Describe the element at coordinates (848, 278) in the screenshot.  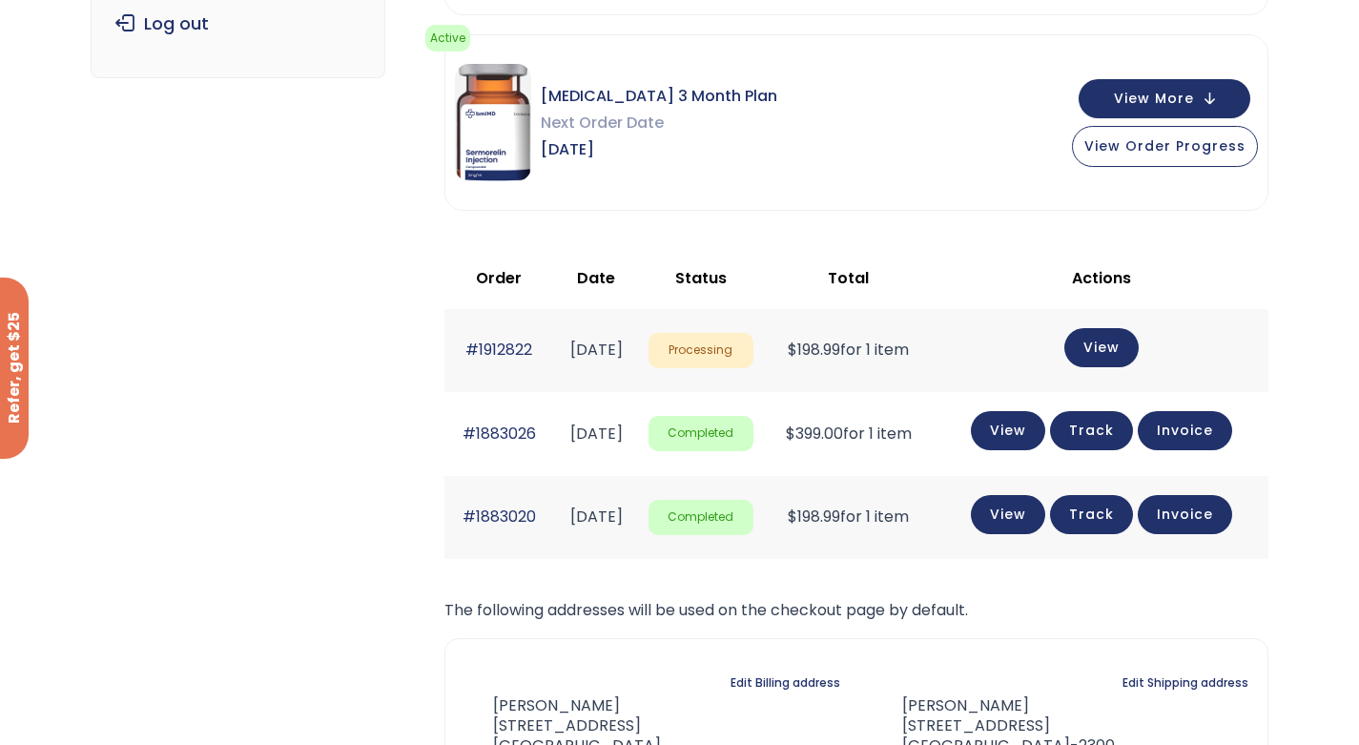
I see `span: Total` at that location.